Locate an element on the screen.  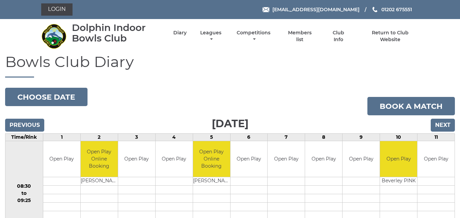
input: Previous is located at coordinates (25, 125).